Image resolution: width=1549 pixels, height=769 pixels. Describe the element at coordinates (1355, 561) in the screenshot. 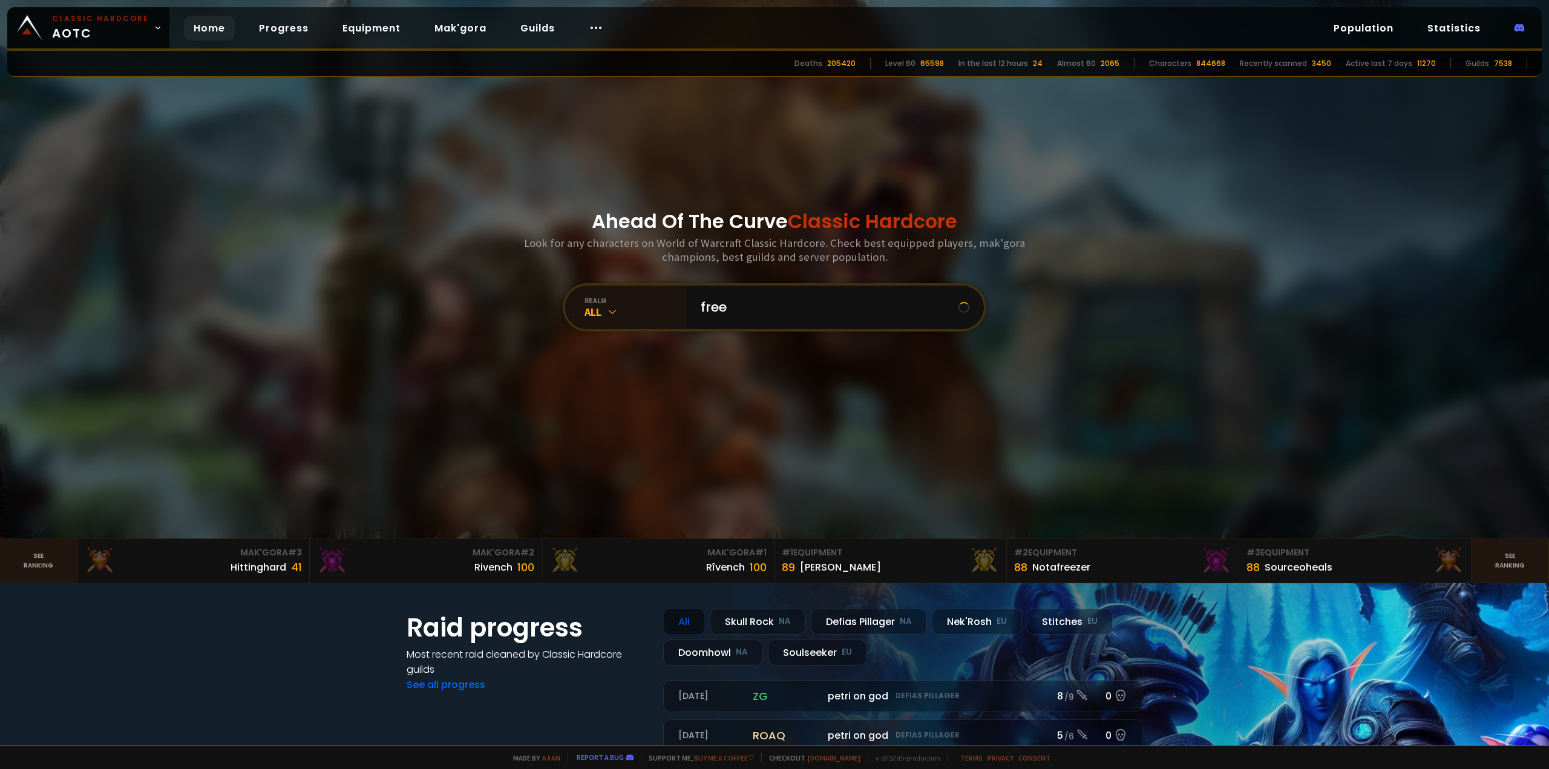

I see `a: #3Equipment88Sourceoheals` at that location.